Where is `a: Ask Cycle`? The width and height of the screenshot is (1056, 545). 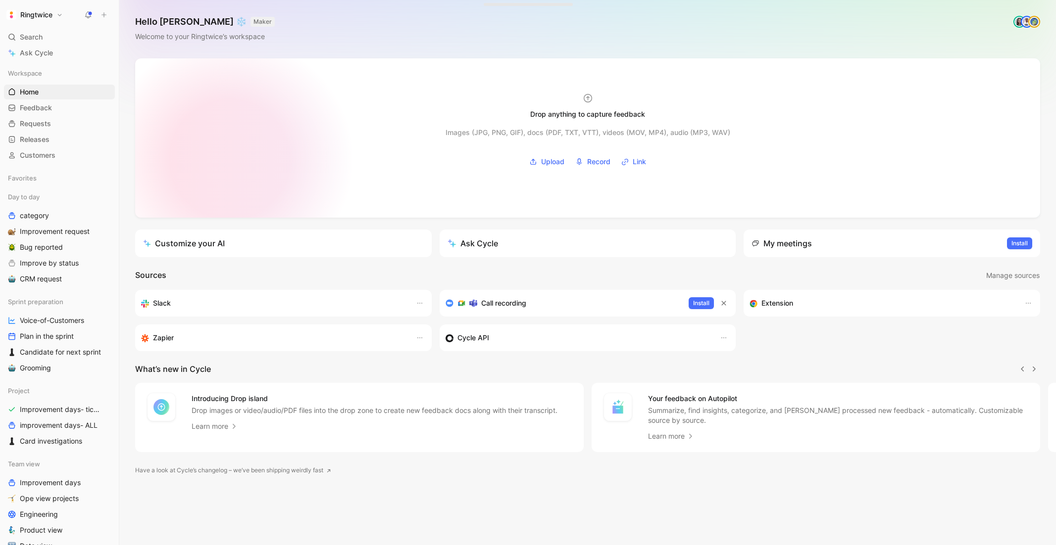
a: Ask Cycle is located at coordinates (59, 53).